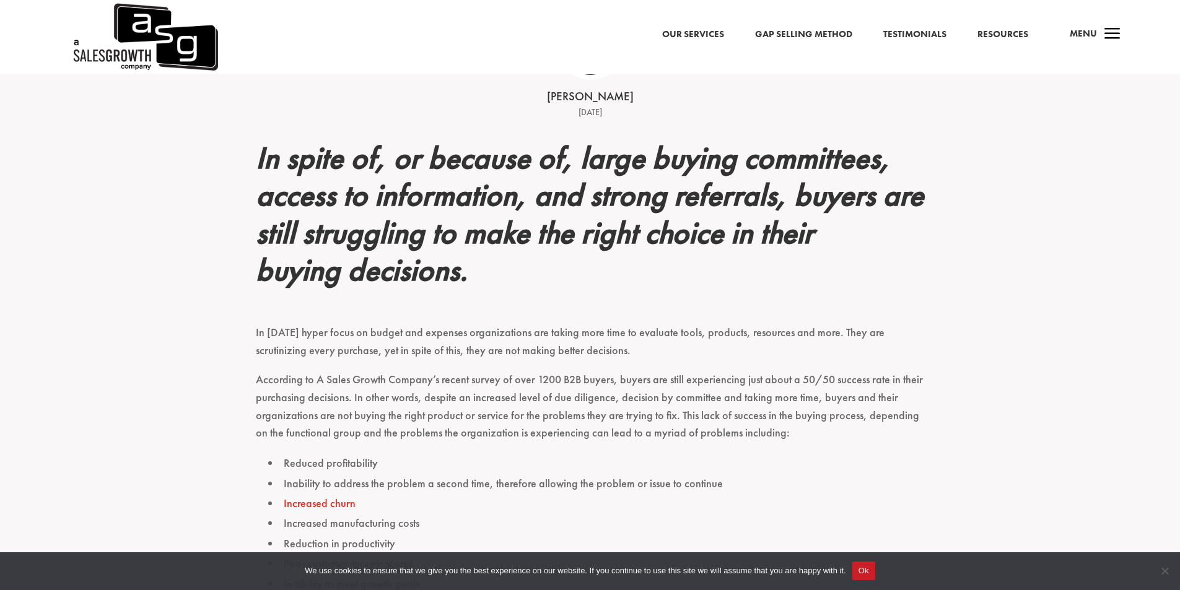 Image resolution: width=1180 pixels, height=590 pixels. I want to click on span: We use cookies to ensure that we give you the best experience on our website. If you continue to ..., so click(575, 571).